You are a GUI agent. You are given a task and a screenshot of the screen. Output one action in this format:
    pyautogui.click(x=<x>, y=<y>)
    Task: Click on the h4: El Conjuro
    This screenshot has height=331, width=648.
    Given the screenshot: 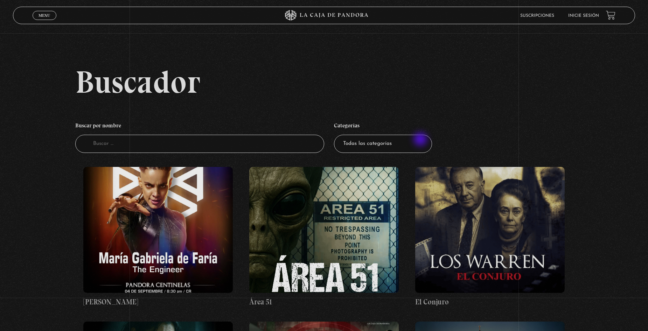 What is the action you would take?
    pyautogui.click(x=490, y=302)
    